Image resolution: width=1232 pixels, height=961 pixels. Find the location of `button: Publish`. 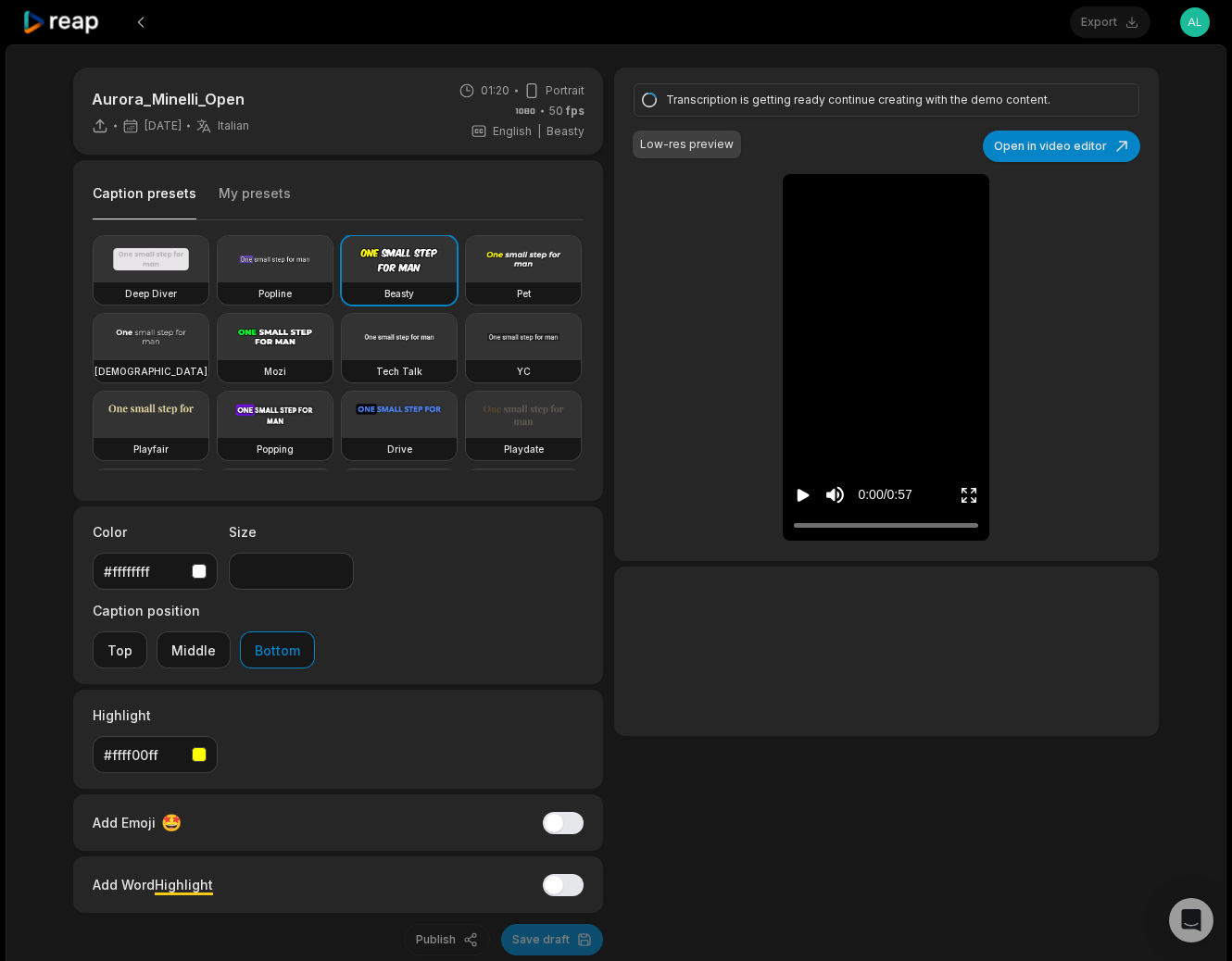

button: Publish is located at coordinates (446, 940).